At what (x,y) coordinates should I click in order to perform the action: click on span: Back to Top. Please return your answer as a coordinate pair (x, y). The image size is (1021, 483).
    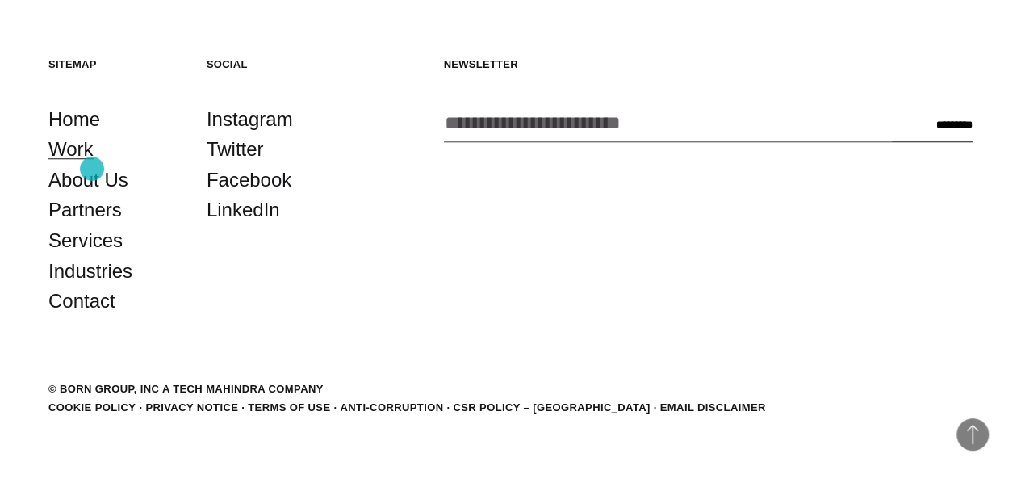
    Looking at the image, I should click on (973, 434).